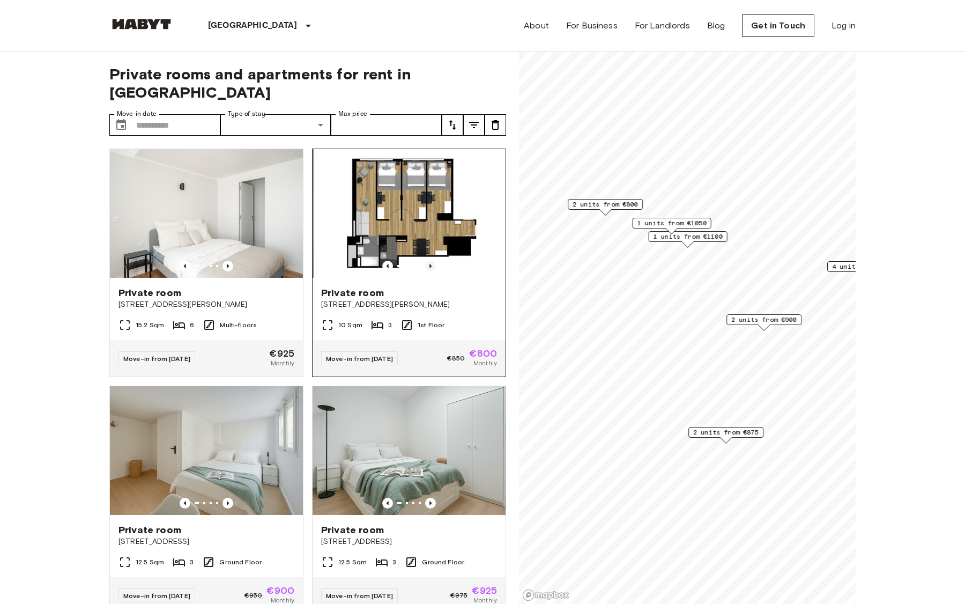 This screenshot has width=965, height=604. I want to click on span: 10 Sqm, so click(350, 325).